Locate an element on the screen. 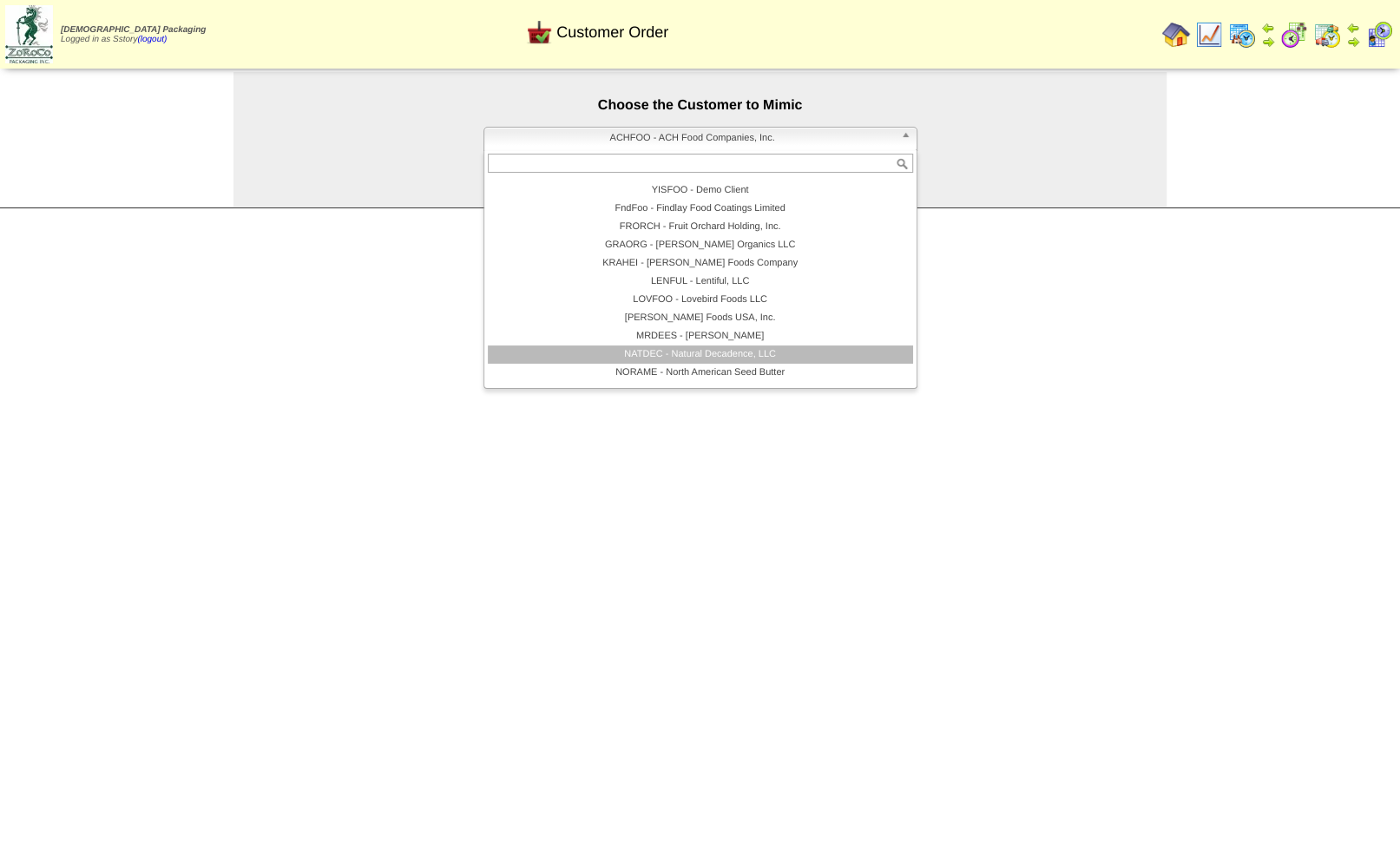 The width and height of the screenshot is (1400, 848). img: home.gif is located at coordinates (1176, 35).